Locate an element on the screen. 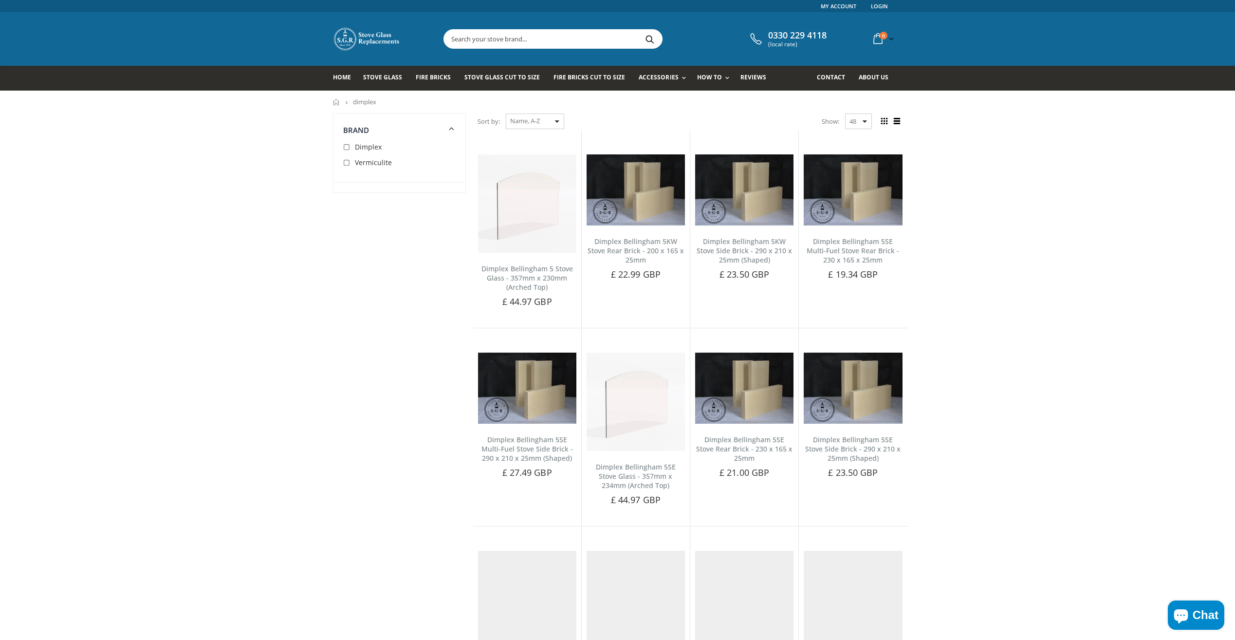 The width and height of the screenshot is (1235, 640). span: dimplex is located at coordinates (365, 102).